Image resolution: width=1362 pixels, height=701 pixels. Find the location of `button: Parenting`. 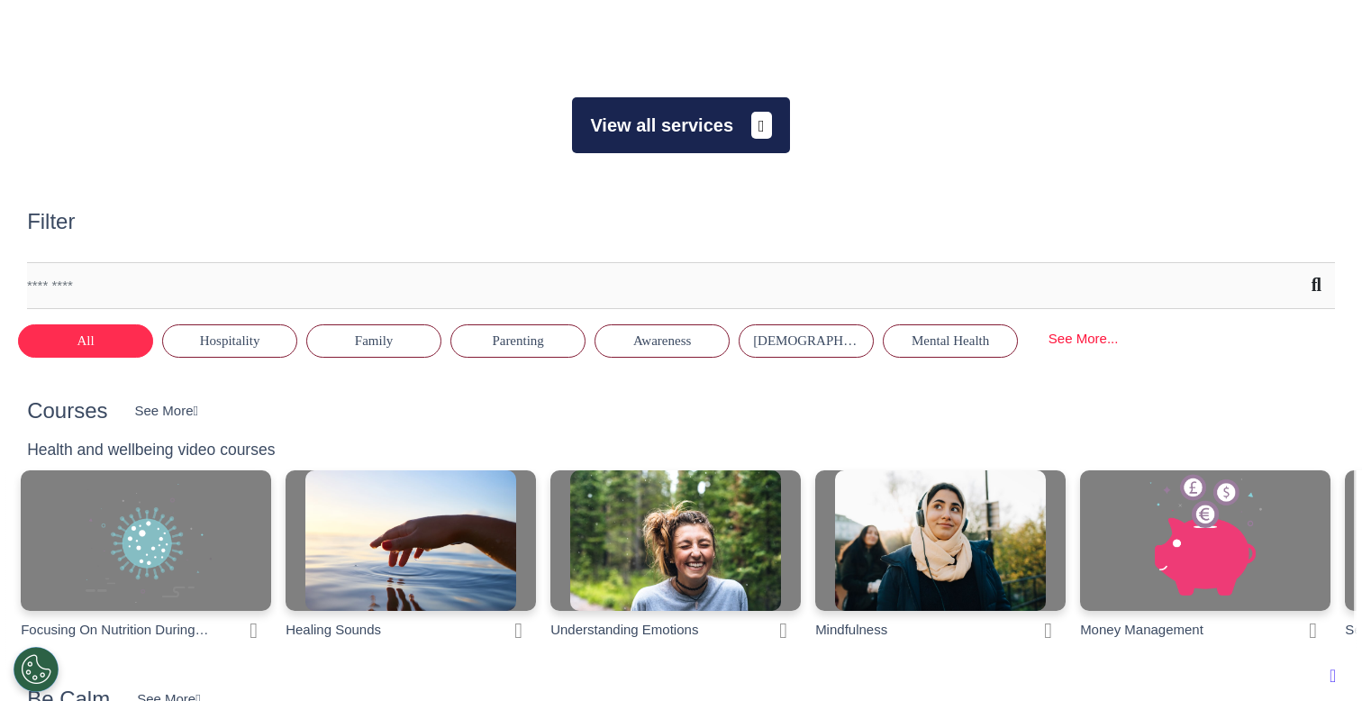

button: Parenting is located at coordinates (518, 341).